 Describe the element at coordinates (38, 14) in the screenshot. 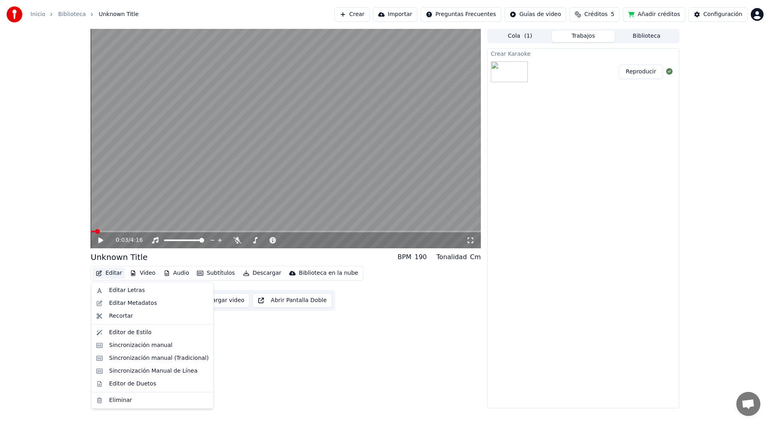

I see `a: Inicio` at that location.